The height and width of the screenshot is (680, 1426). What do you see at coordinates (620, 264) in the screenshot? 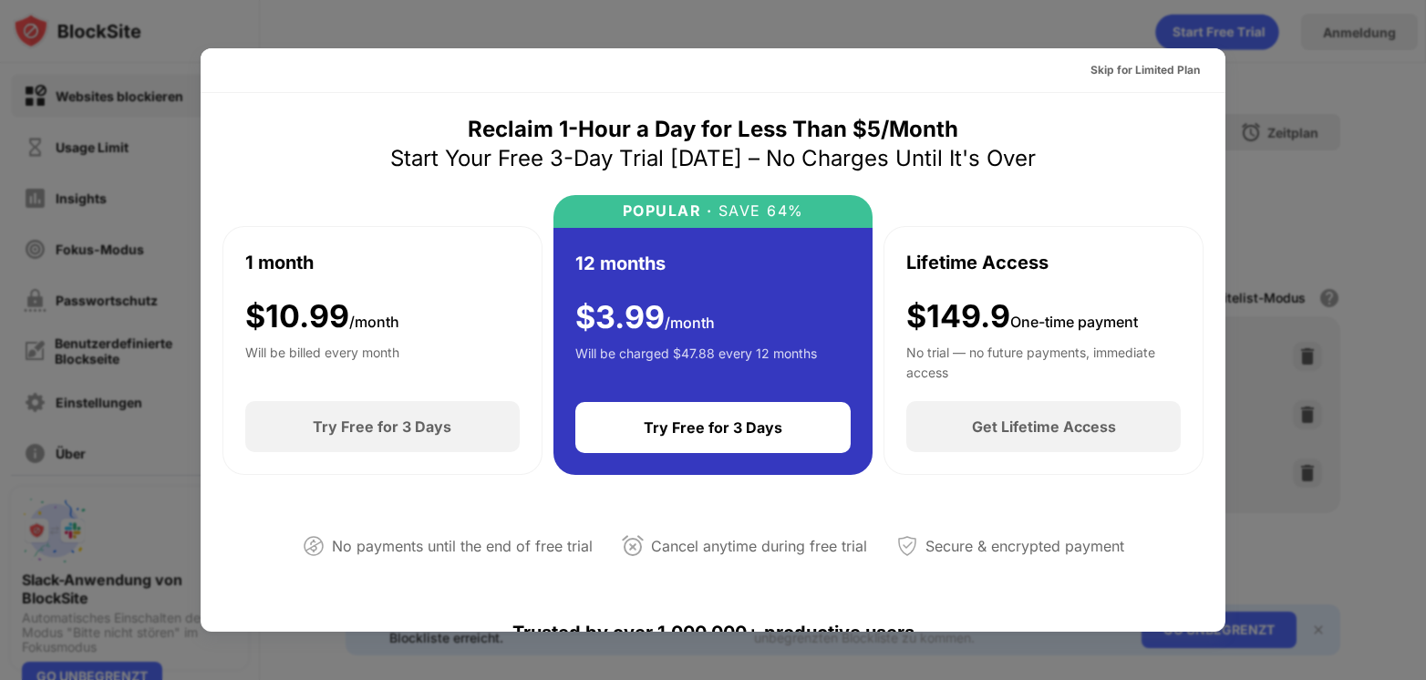
I see `div: 12 months` at bounding box center [620, 264].